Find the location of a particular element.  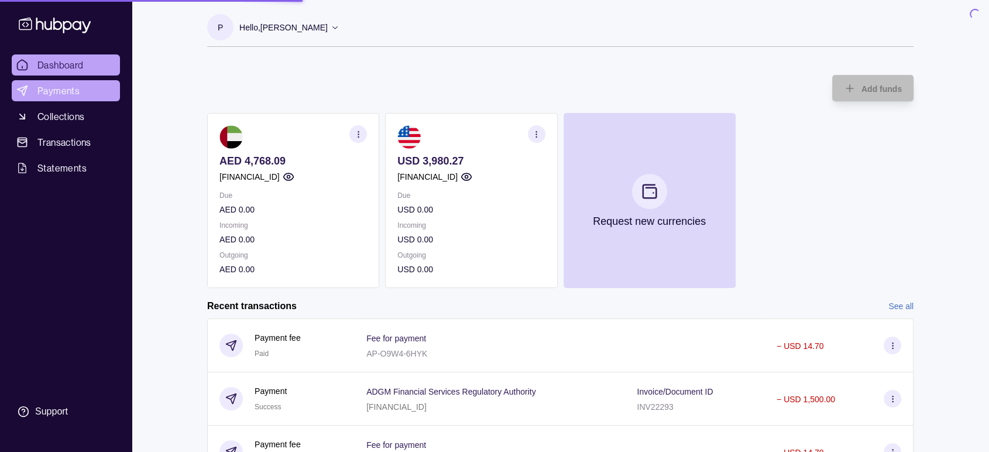

p: Invoice/Document ID is located at coordinates (675, 392).